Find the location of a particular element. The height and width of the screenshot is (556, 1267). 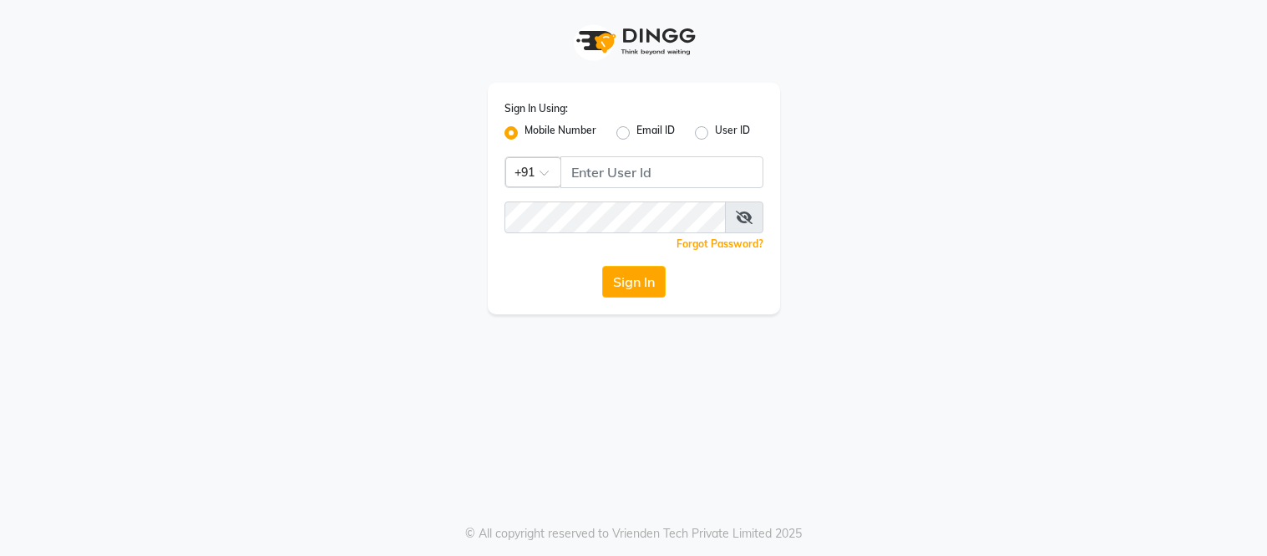

label: Mobile Number is located at coordinates (561, 133).